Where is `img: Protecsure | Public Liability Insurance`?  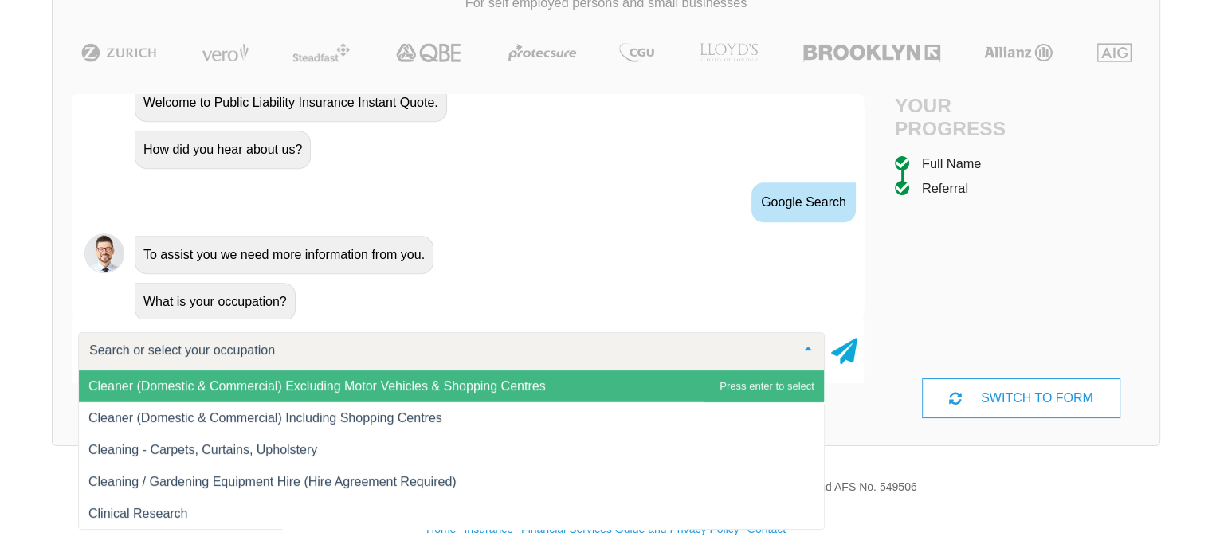 img: Protecsure | Public Liability Insurance is located at coordinates (542, 53).